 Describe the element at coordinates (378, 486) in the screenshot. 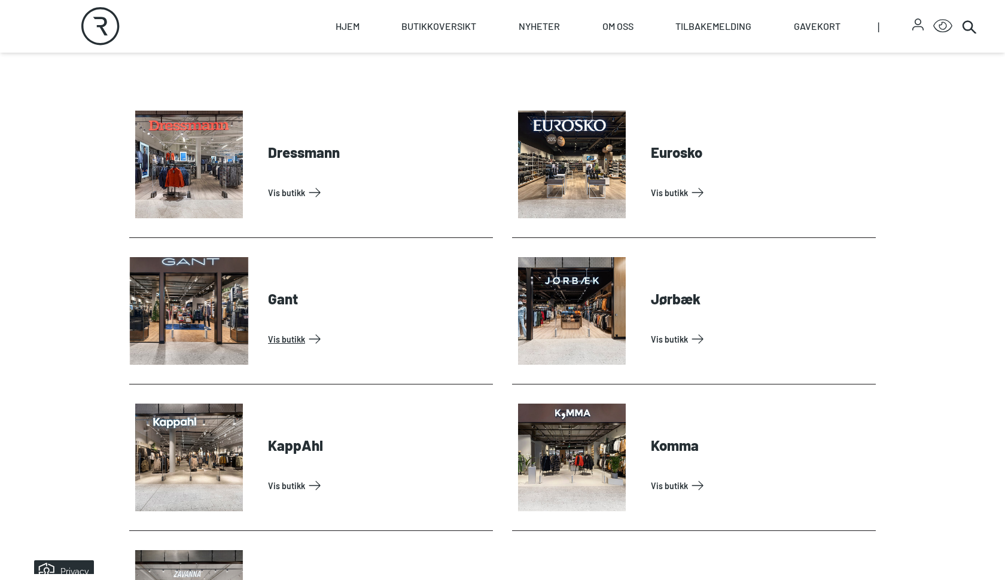

I see `a: Vis Butikk: KappAhl` at that location.